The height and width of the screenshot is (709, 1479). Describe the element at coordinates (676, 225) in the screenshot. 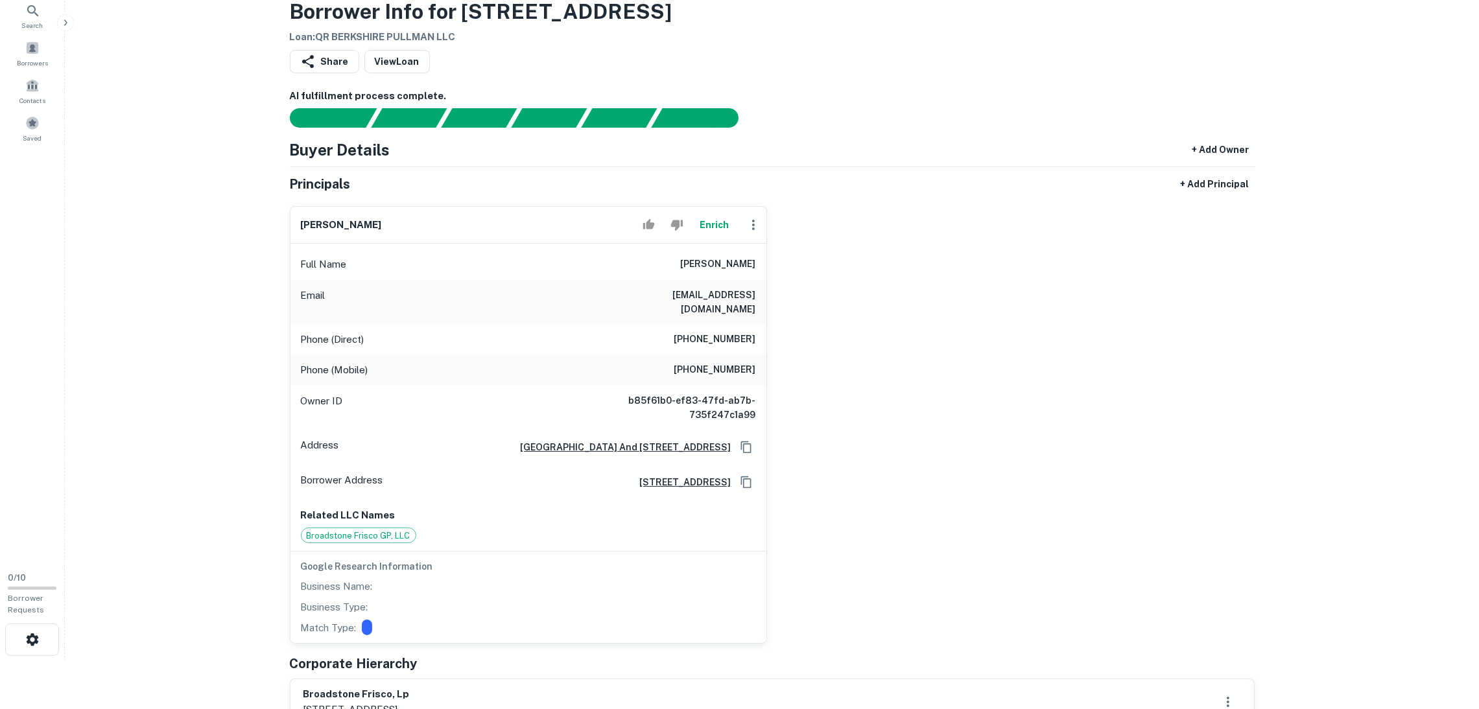

I see `button: Reject` at that location.